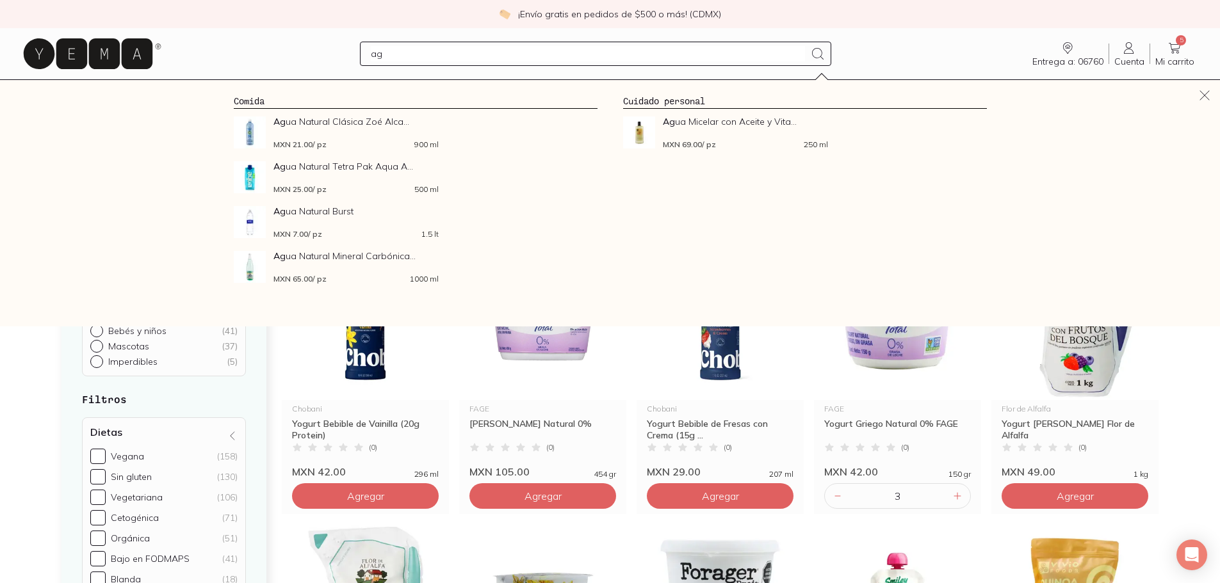 The height and width of the screenshot is (583, 1220). Describe the element at coordinates (127, 457) in the screenshot. I see `div: Vegana` at that location.